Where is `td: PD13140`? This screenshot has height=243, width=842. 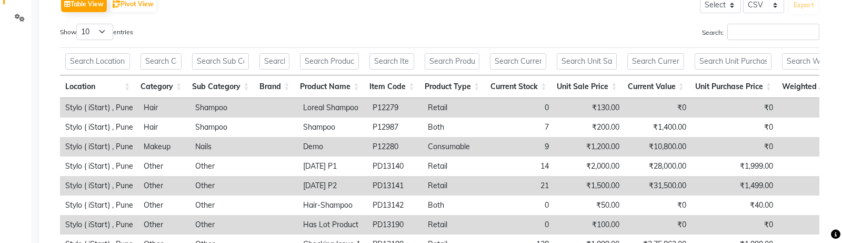 td: PD13140 is located at coordinates (395, 166).